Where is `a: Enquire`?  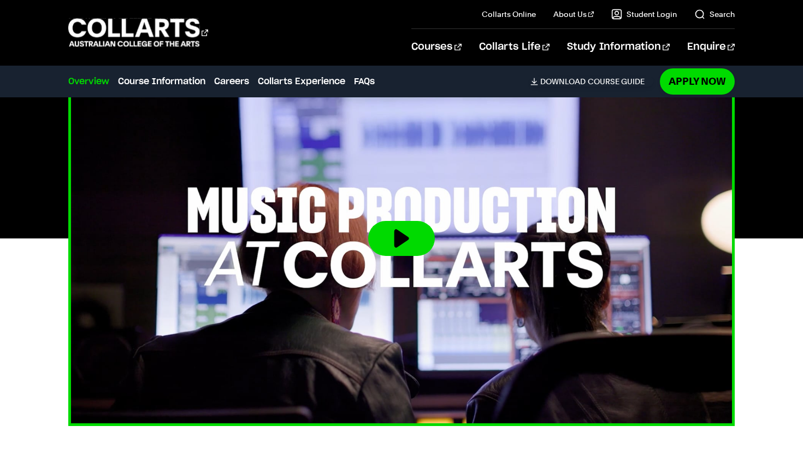
a: Enquire is located at coordinates (711, 47).